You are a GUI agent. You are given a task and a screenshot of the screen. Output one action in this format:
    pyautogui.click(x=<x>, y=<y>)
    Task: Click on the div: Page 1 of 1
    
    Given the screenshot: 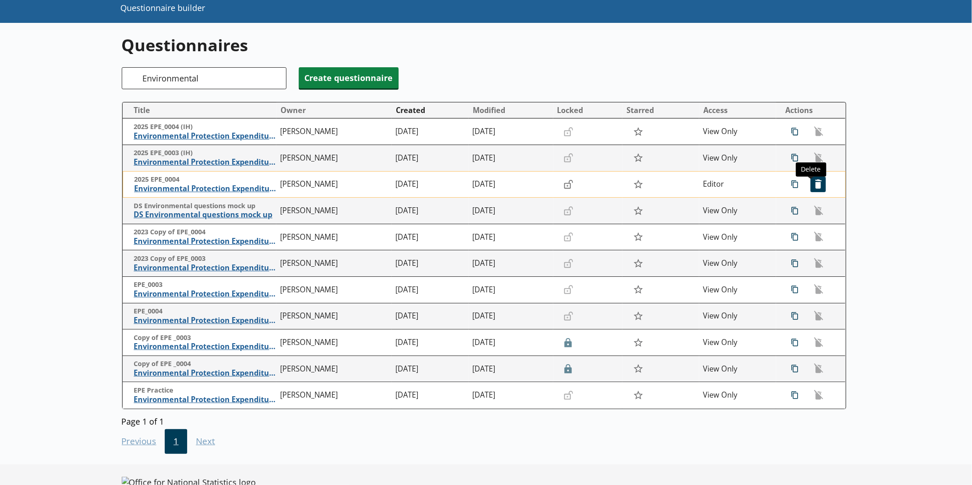 What is the action you would take?
    pyautogui.click(x=484, y=420)
    